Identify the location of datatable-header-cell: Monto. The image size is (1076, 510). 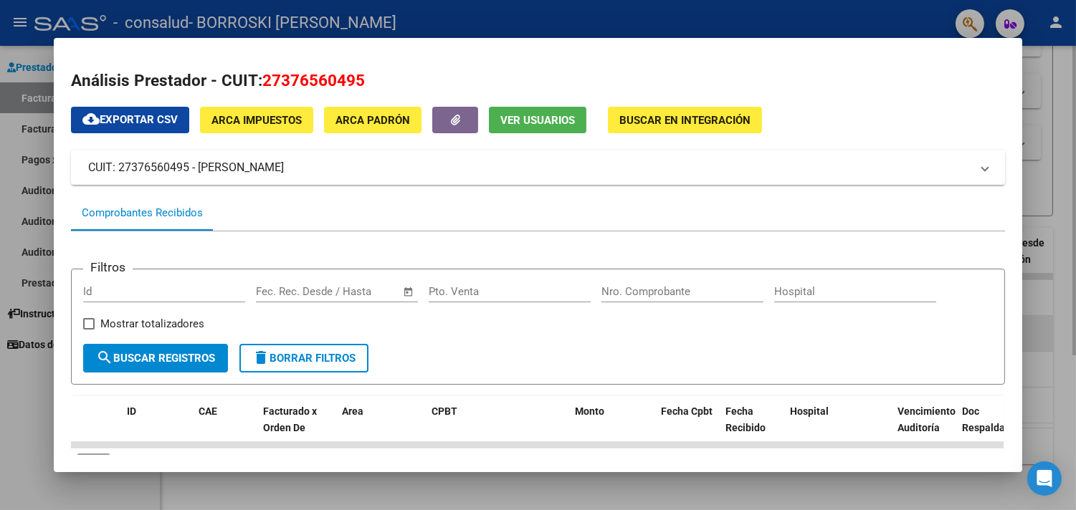
(612, 428).